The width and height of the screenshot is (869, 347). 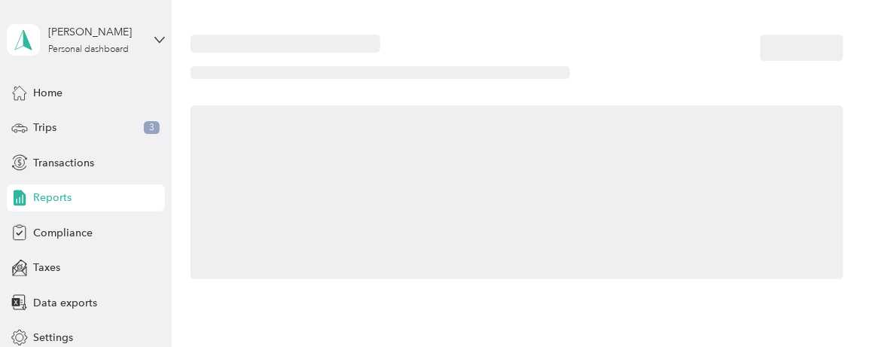 I want to click on span: Compliance, so click(x=62, y=233).